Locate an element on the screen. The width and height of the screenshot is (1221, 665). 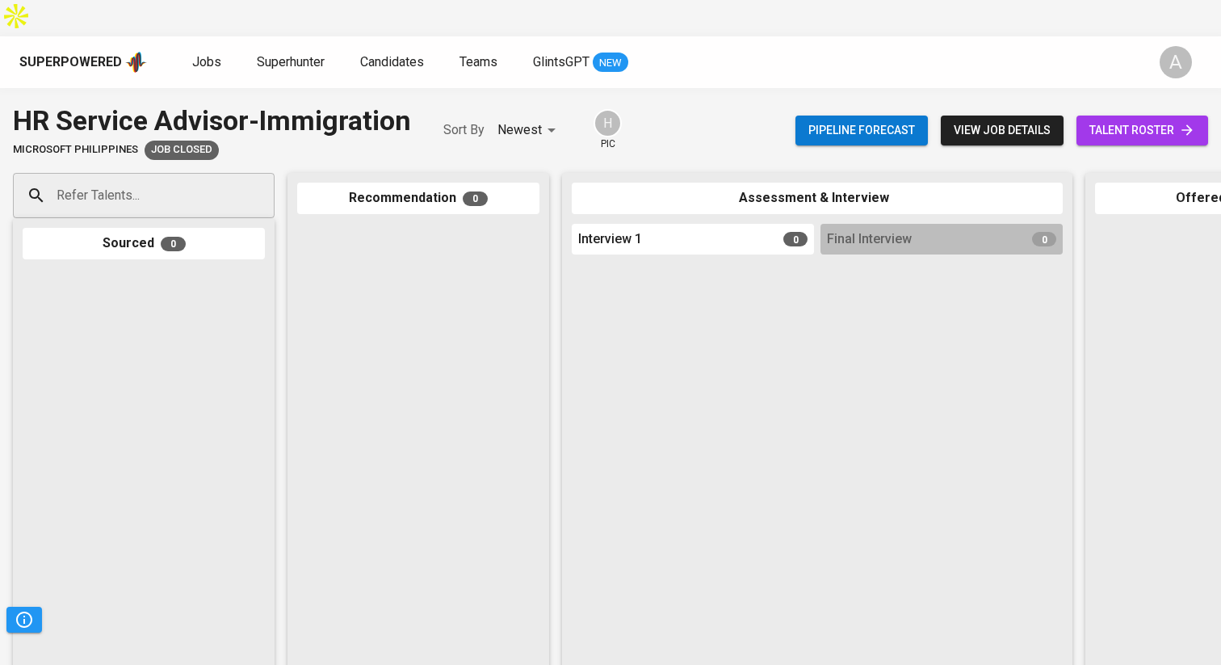
div: Assessment & Interview is located at coordinates (817, 198).